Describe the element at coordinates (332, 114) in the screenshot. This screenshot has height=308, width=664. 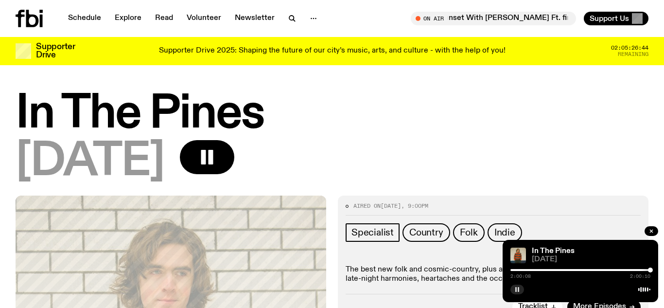
I see `h1: In The Pines` at that location.